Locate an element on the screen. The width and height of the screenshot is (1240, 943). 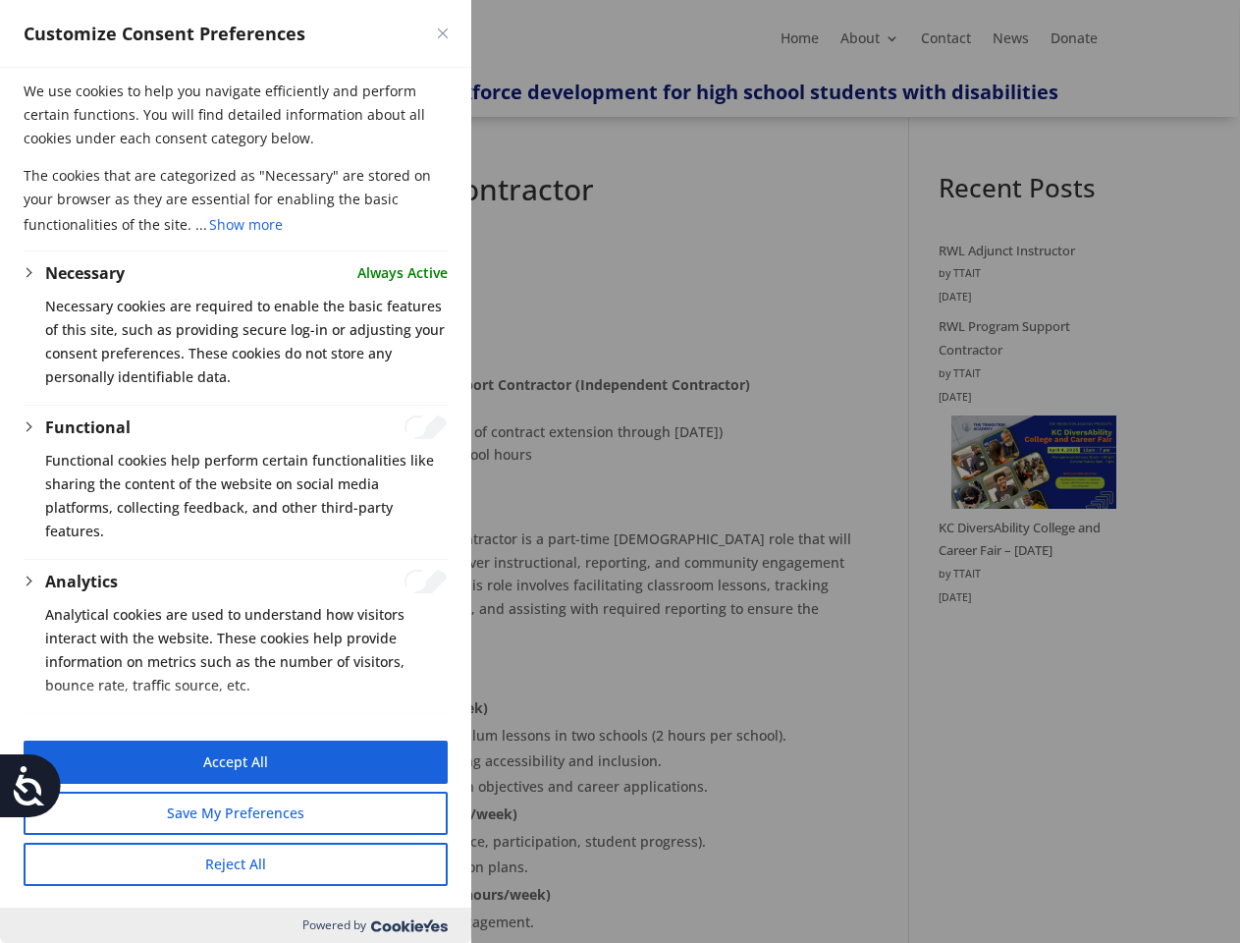
button: Save My Preferences is located at coordinates (236, 813).